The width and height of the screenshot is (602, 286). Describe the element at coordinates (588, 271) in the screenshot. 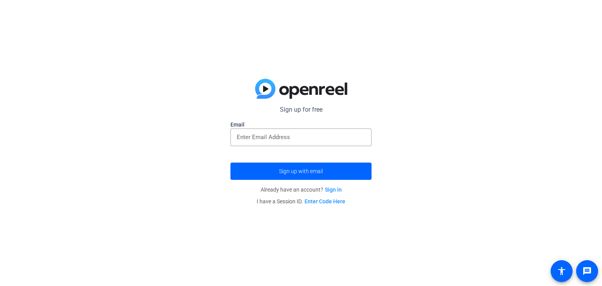

I see `mat-icon: message` at that location.